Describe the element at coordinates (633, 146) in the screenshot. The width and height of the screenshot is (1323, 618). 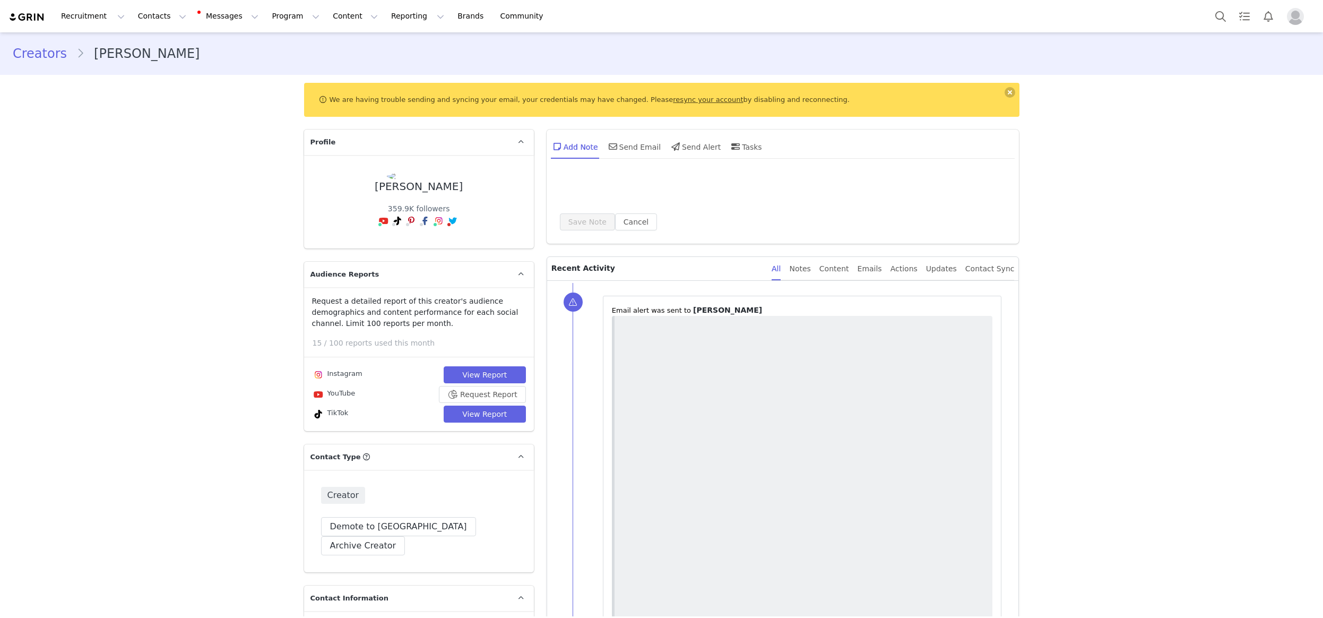
I see `div: Send Email` at that location.